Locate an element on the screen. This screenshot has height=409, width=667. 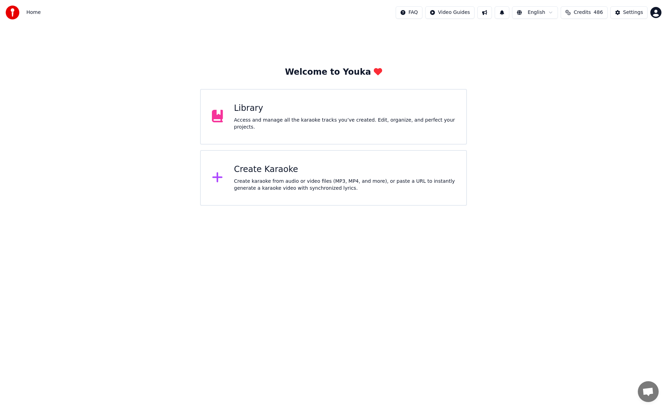
div: Welcome to Youka is located at coordinates (333, 72).